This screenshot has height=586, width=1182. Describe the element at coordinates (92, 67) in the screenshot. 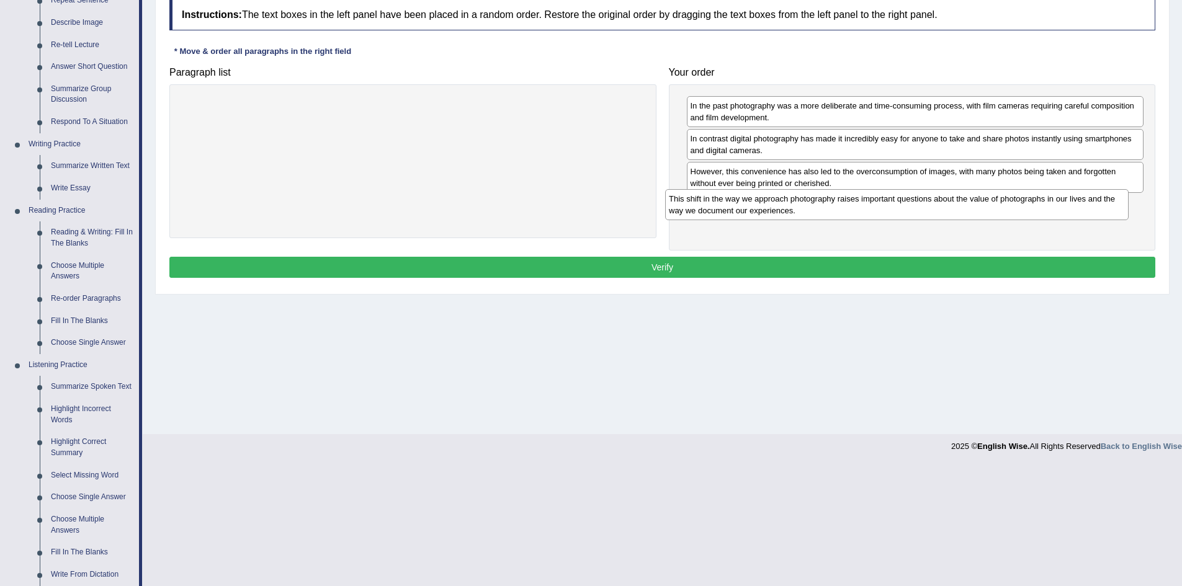

I see `a: Answer Short Question` at that location.